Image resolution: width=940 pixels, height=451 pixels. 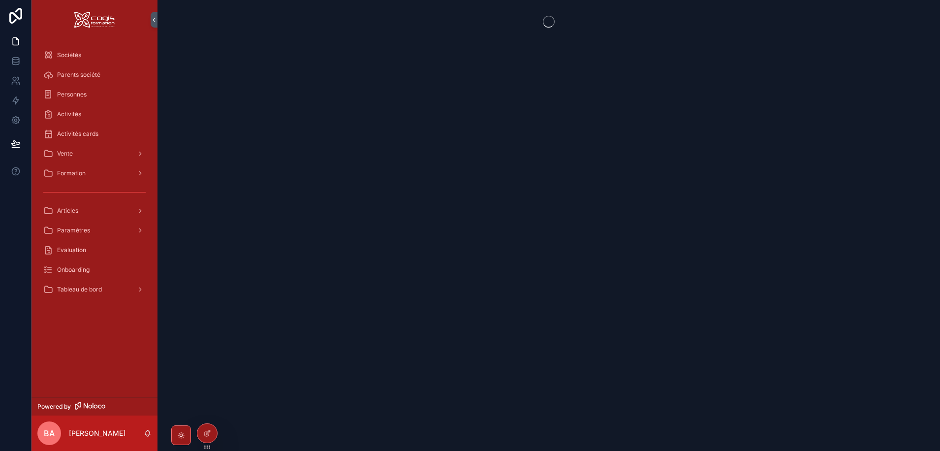 I want to click on a: Powered by, so click(x=94, y=406).